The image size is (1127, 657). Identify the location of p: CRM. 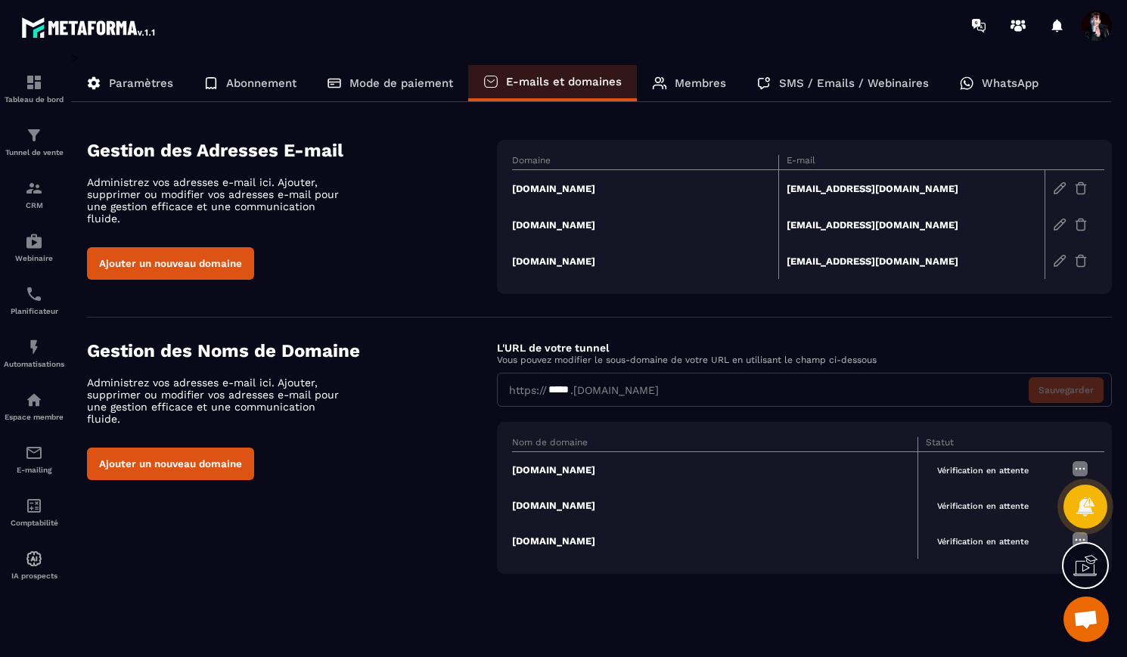
(34, 205).